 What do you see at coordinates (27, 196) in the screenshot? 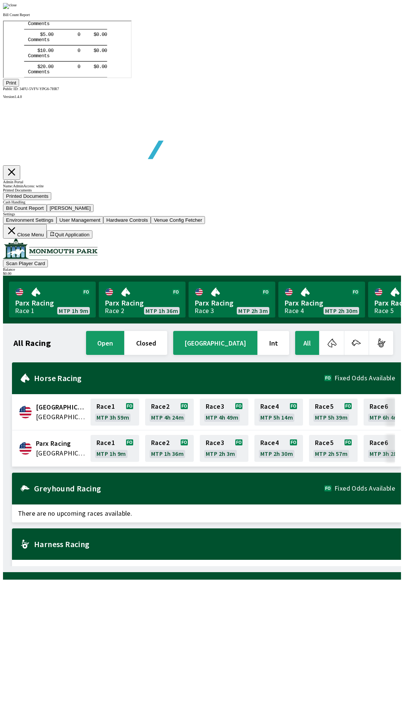
I see `button: Printed Documents` at bounding box center [27, 196].